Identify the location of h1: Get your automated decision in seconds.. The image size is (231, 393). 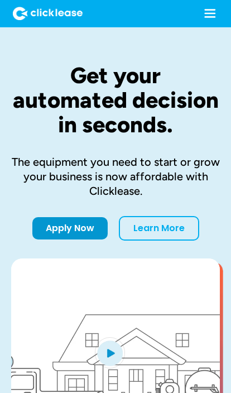
(116, 100).